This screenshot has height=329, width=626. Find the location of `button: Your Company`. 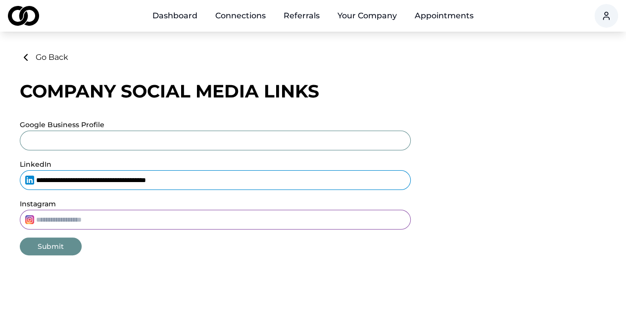

button: Your Company is located at coordinates (367, 16).